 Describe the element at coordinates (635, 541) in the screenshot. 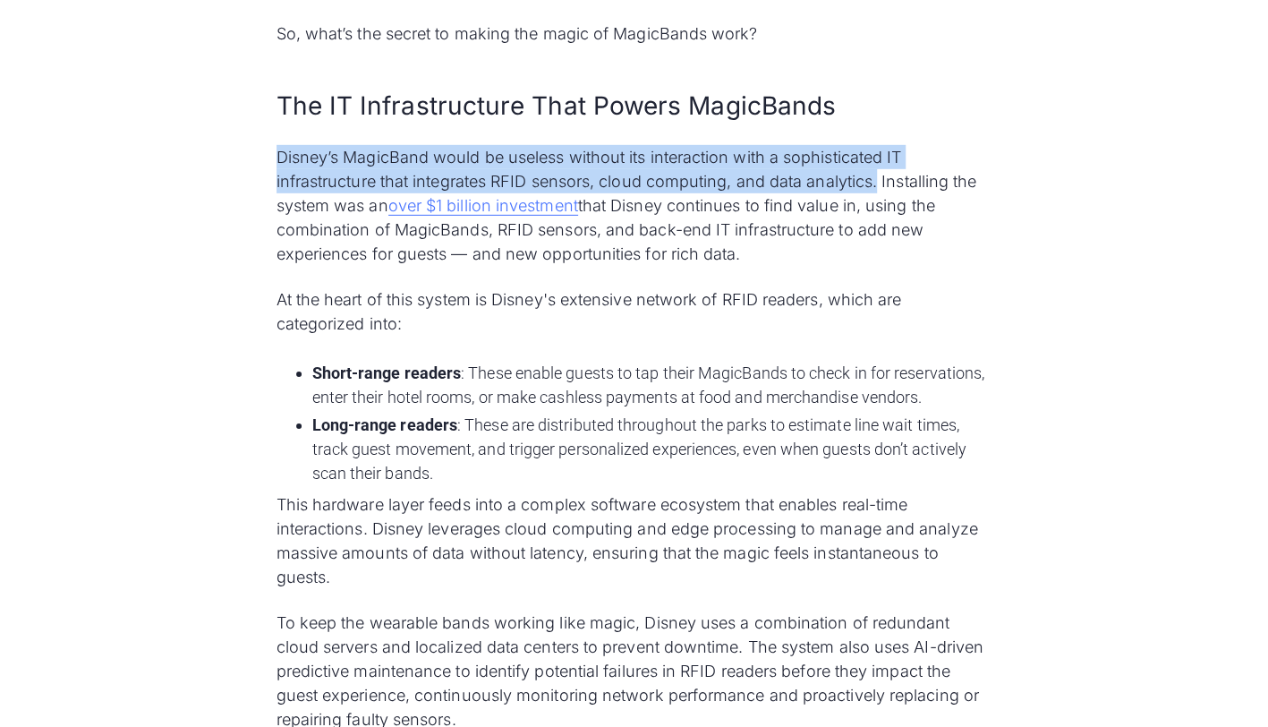

I see `p: This hardware layer feeds into a complex software ecosystem that enables real-time interactions. ...` at that location.